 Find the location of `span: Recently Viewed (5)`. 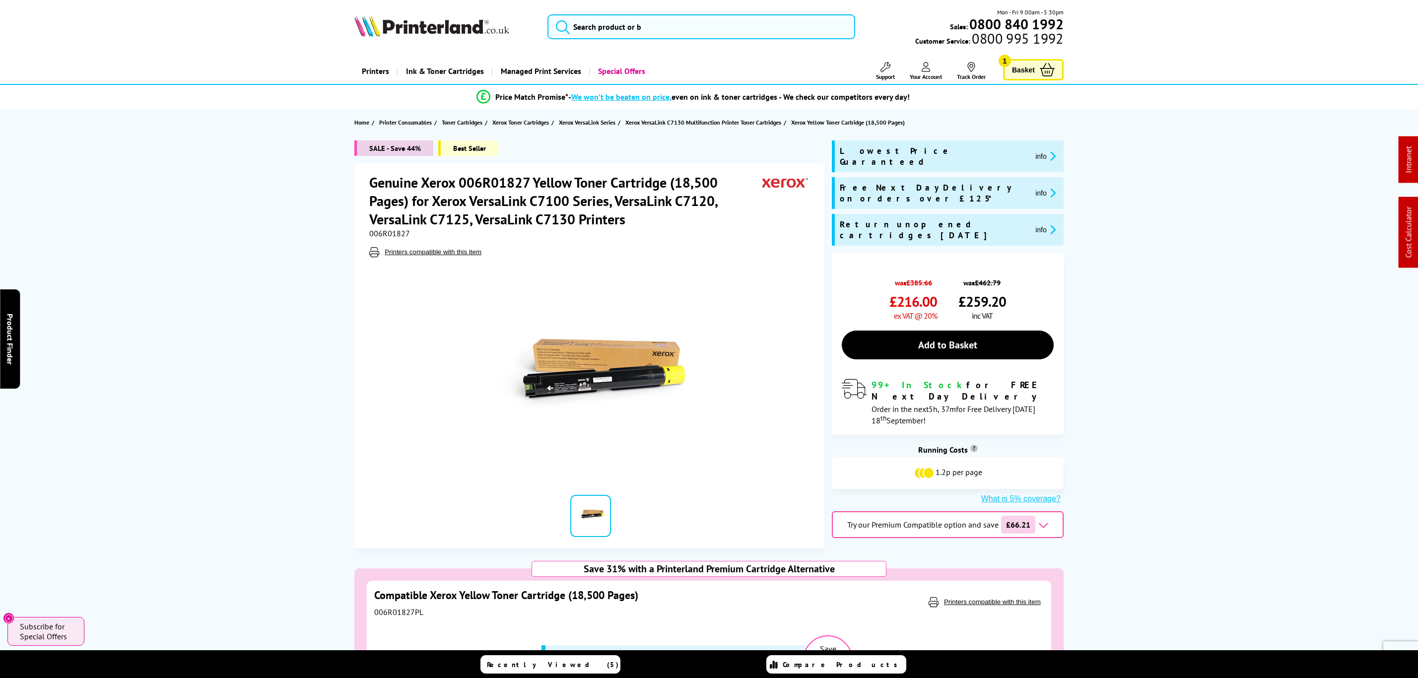

span: Recently Viewed (5) is located at coordinates (553, 665).